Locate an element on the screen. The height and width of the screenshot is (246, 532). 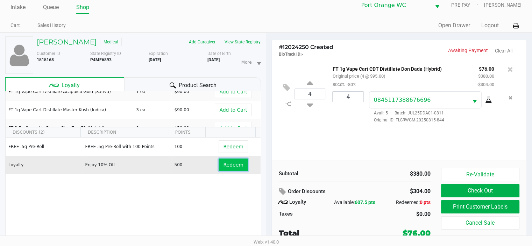
span: 0845117388676696 is located at coordinates (402, 100).